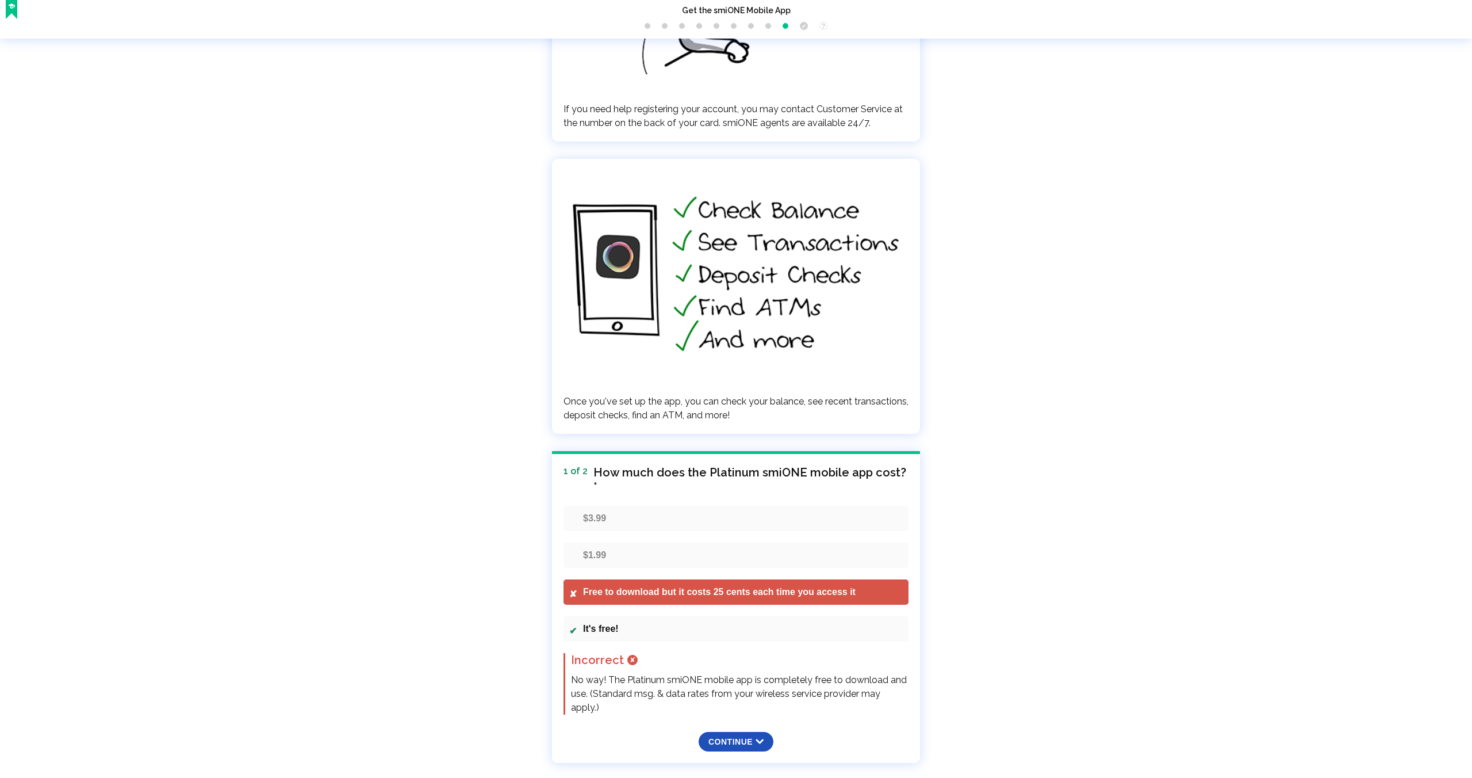 The height and width of the screenshot is (778, 1472). I want to click on b: It's free!, so click(601, 628).